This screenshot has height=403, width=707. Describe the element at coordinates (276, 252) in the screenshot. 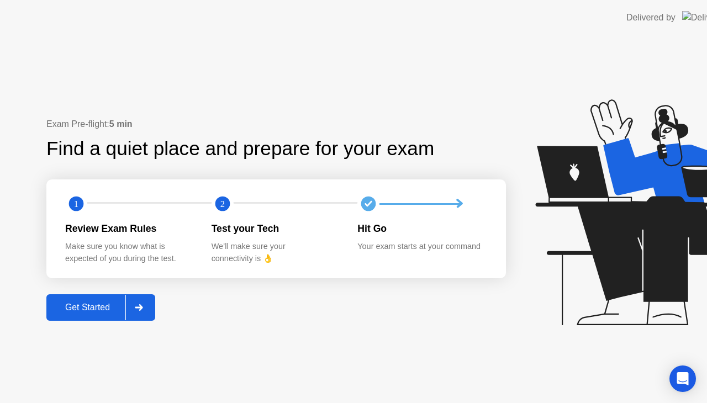

I see `div: We’ll make sure your connectivity is 👌` at that location.